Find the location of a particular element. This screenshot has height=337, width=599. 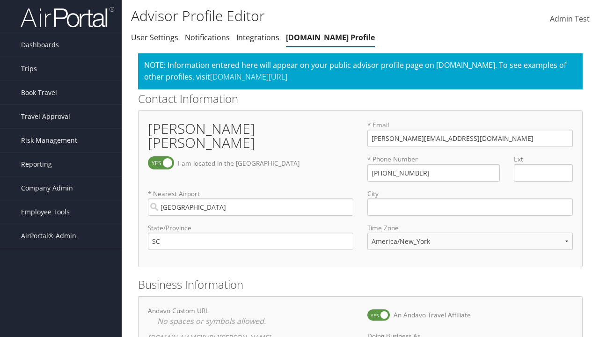

label: Ext is located at coordinates (544, 159).